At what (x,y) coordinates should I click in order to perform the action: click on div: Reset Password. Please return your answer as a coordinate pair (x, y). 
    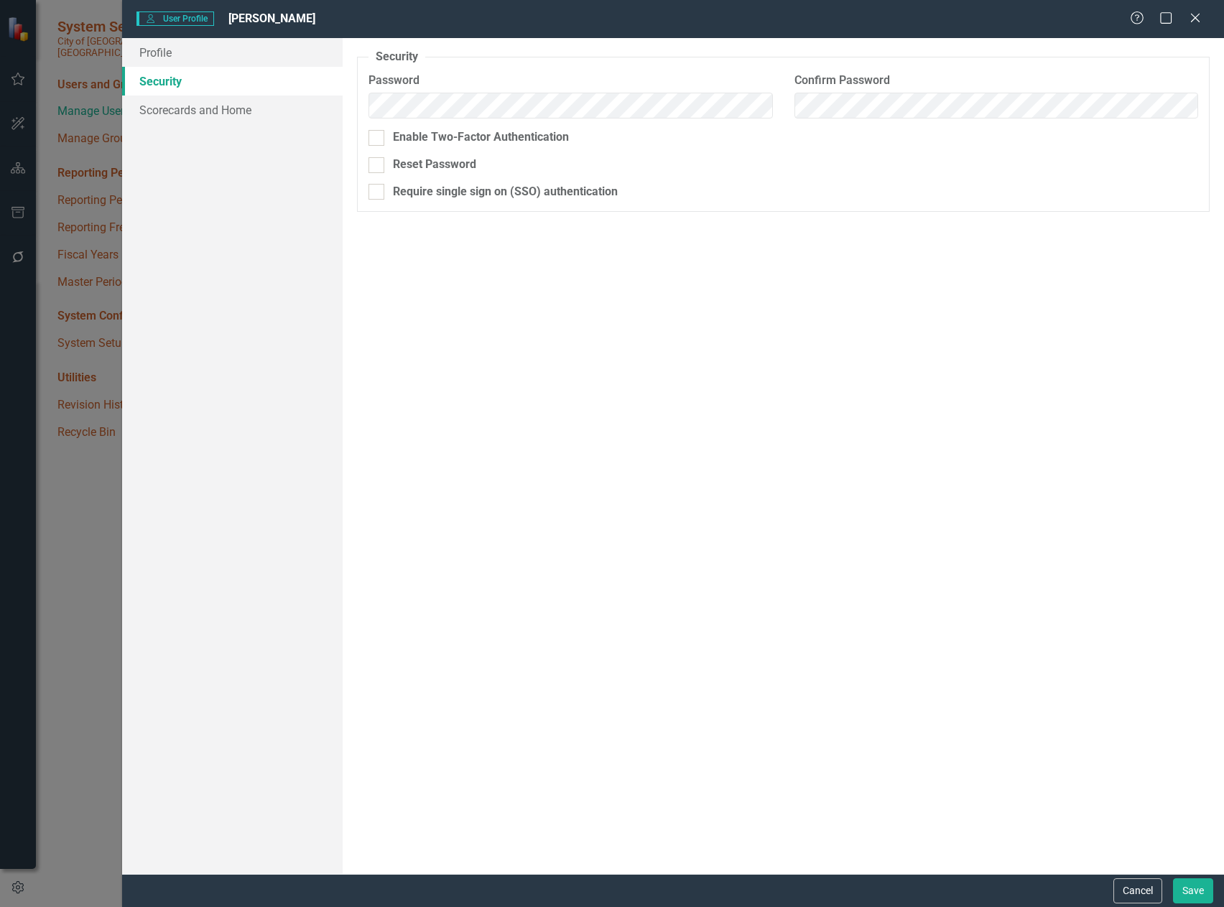
    Looking at the image, I should click on (434, 164).